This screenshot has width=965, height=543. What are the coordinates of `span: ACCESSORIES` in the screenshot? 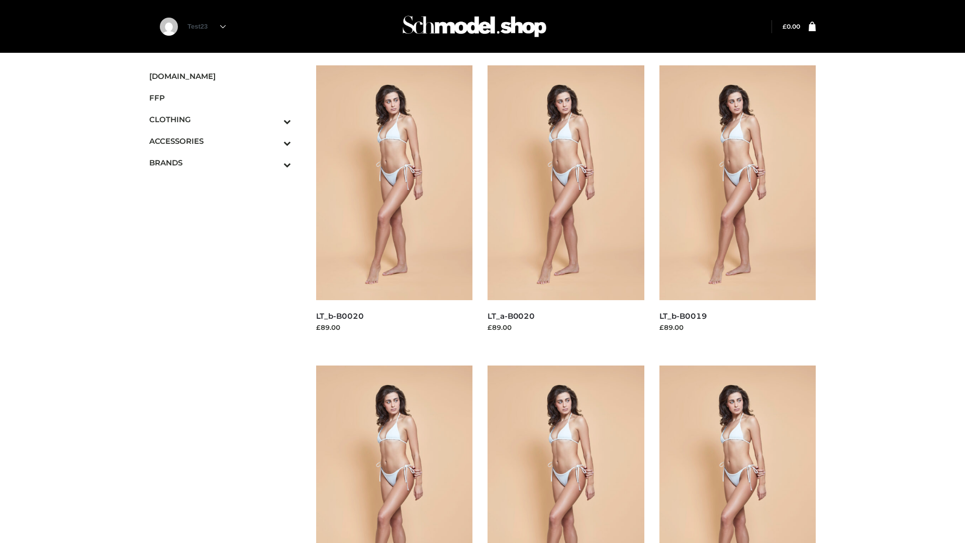 It's located at (220, 141).